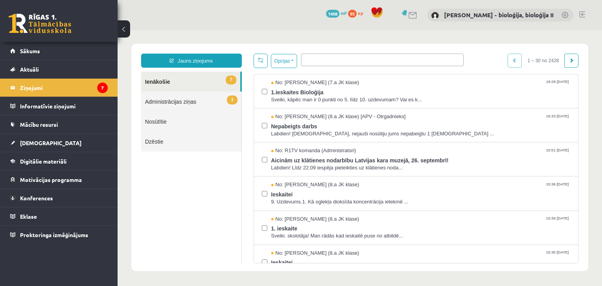  What do you see at coordinates (59, 69) in the screenshot?
I see `a: Aktuāli` at bounding box center [59, 69].